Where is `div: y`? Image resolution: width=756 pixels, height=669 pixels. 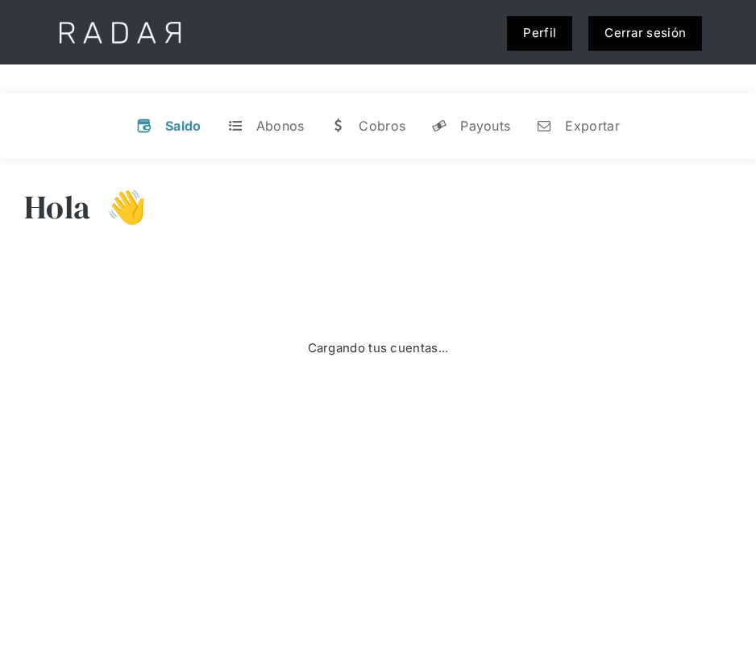 div: y is located at coordinates (440, 126).